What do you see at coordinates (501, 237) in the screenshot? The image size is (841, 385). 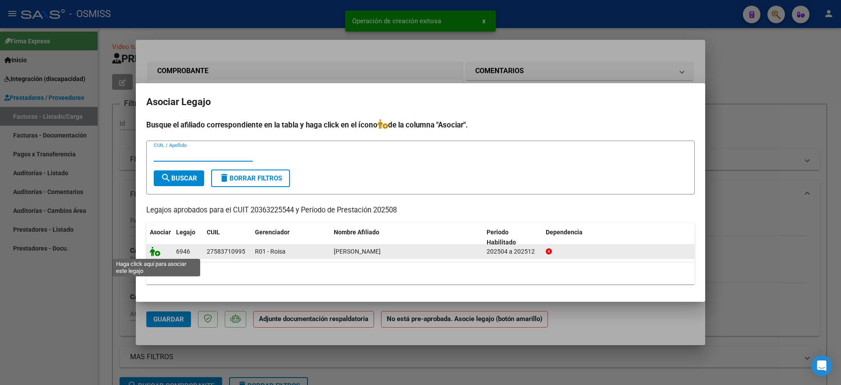 I see `span: Periodo Habilitado` at bounding box center [501, 237].